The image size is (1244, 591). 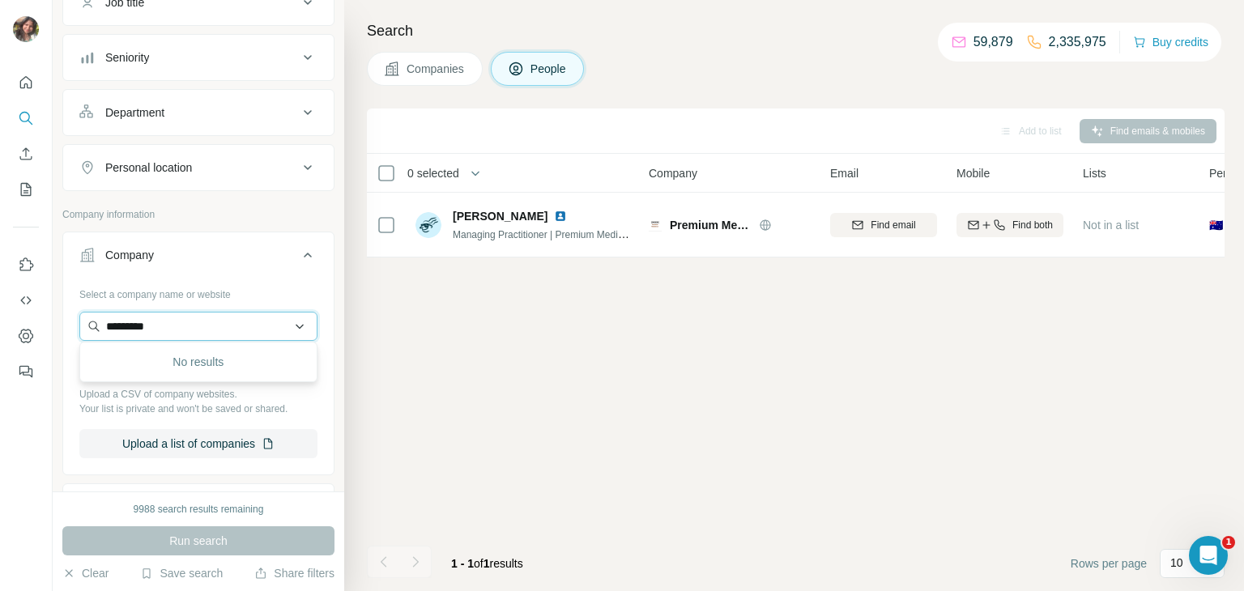 What do you see at coordinates (26, 301) in the screenshot?
I see `button: Use Surfe API` at bounding box center [26, 301].